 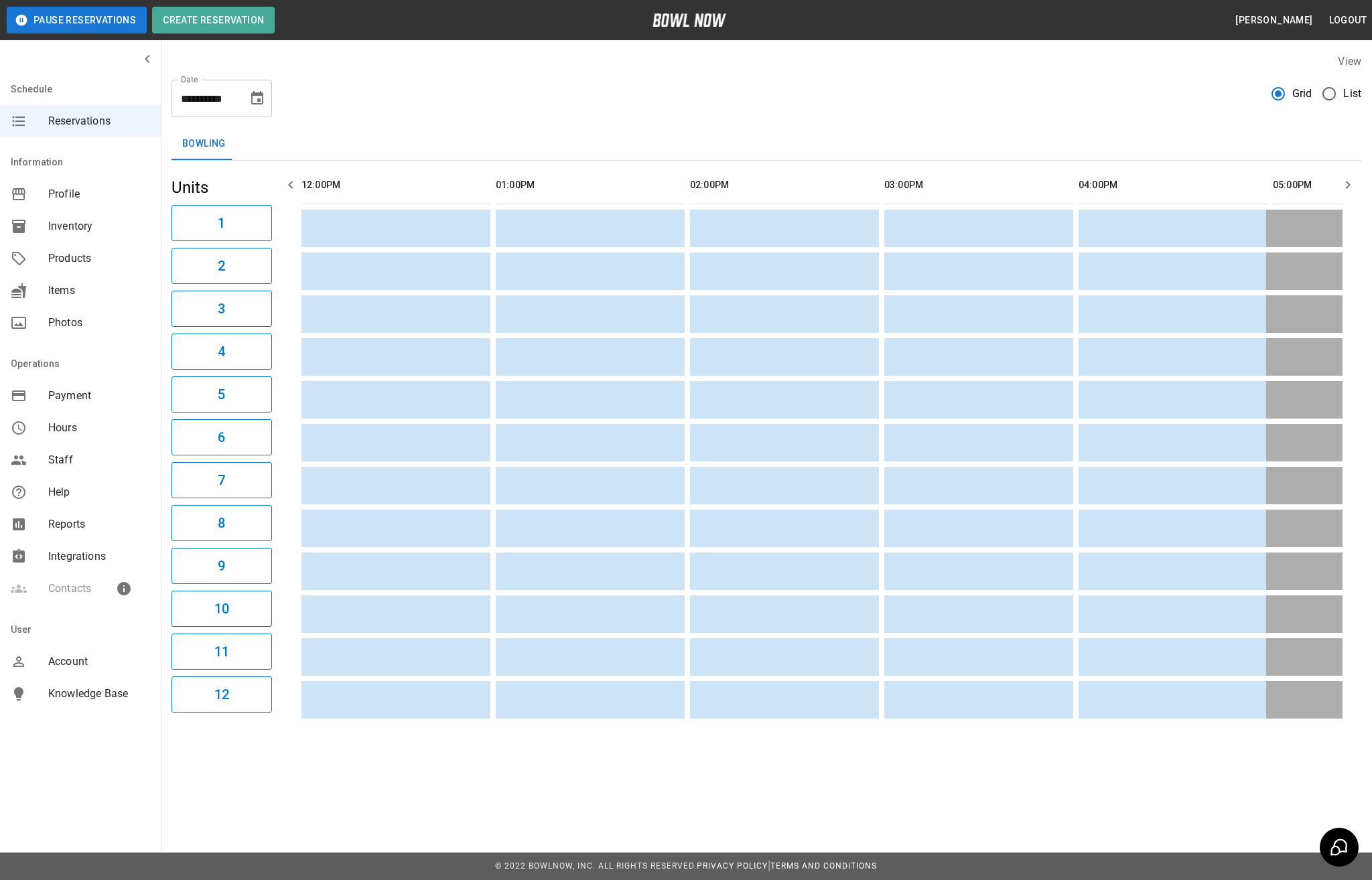 I want to click on span: Items, so click(x=99, y=291).